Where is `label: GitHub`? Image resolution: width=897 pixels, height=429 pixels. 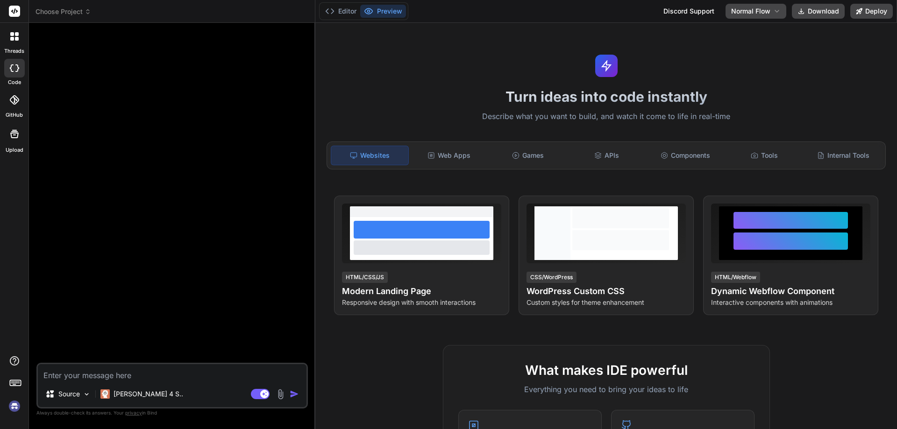
label: GitHub is located at coordinates (14, 115).